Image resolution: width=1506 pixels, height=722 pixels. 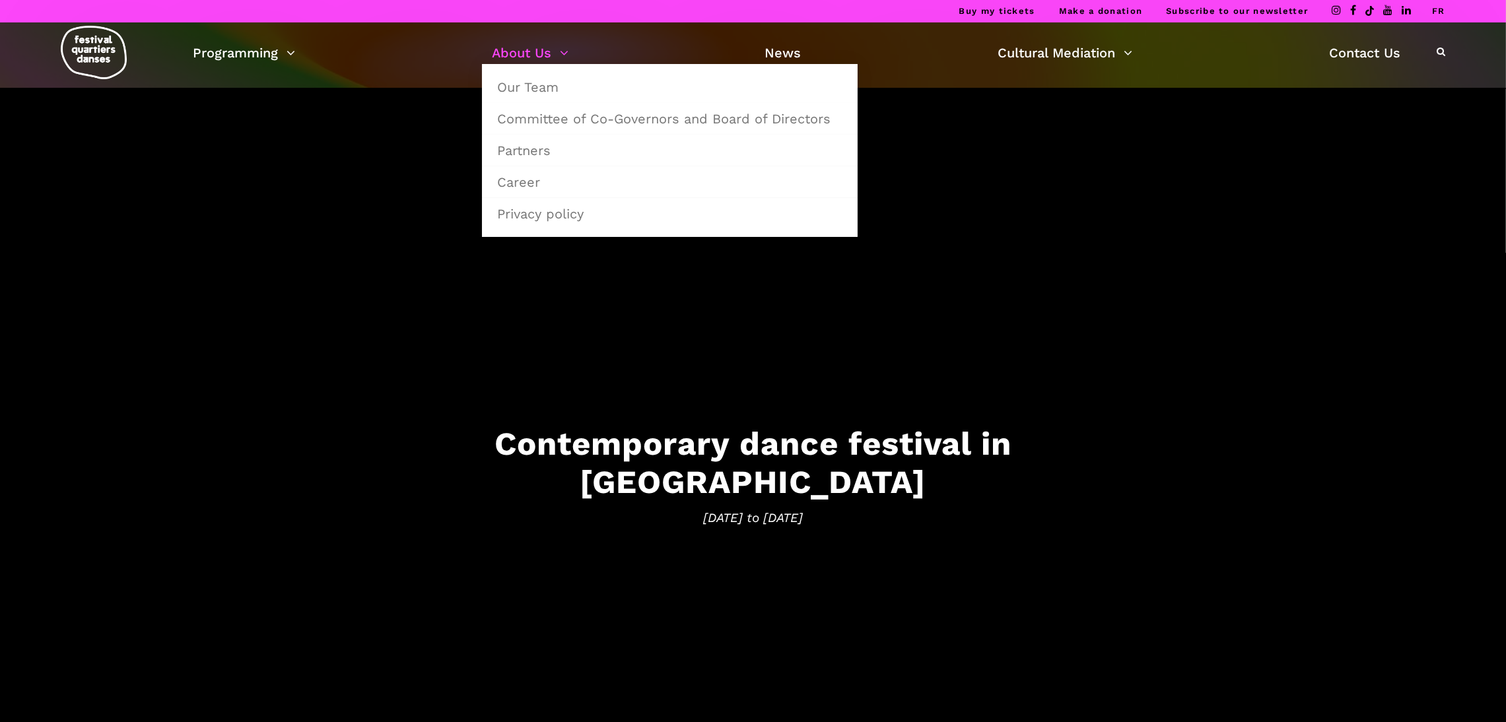 I want to click on a: Buy my tickets, so click(x=997, y=11).